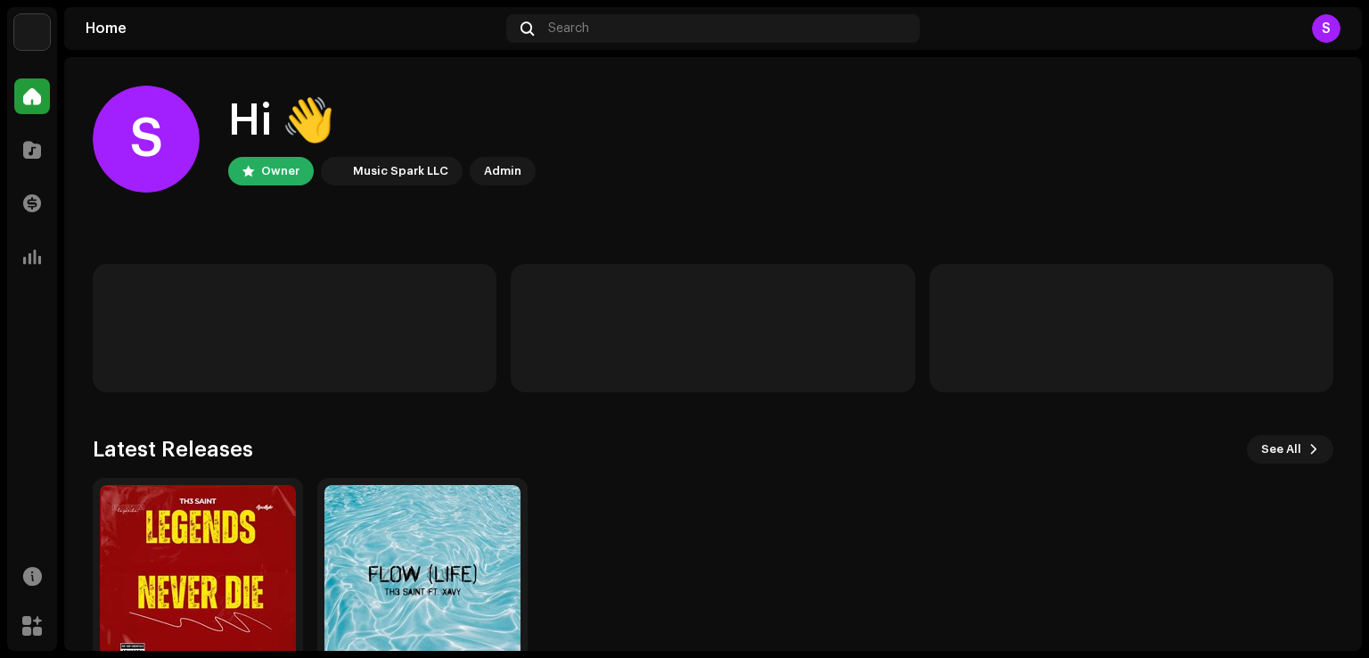 Image resolution: width=1369 pixels, height=658 pixels. What do you see at coordinates (400, 171) in the screenshot?
I see `div: Music Spark LLC` at bounding box center [400, 171].